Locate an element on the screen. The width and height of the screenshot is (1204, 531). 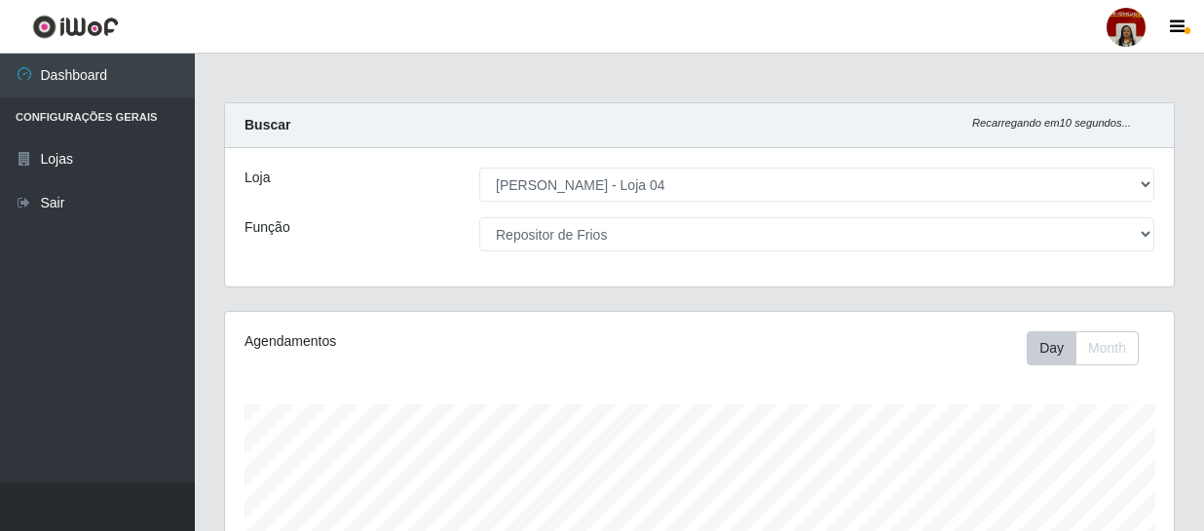
div: First group is located at coordinates (1083, 348).